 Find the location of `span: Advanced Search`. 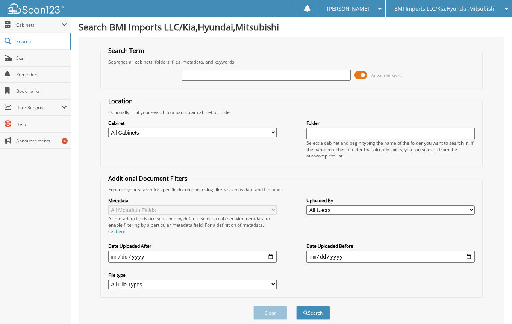

span: Advanced Search is located at coordinates (388, 75).